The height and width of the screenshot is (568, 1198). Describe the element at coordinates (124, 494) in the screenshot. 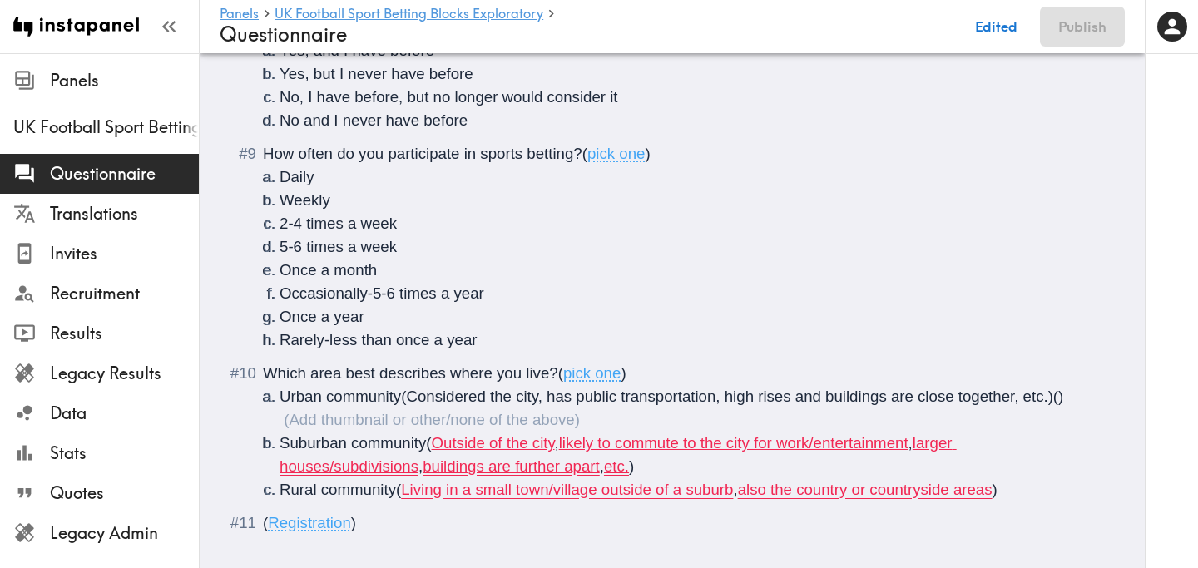

I see `span: Quotes` at that location.